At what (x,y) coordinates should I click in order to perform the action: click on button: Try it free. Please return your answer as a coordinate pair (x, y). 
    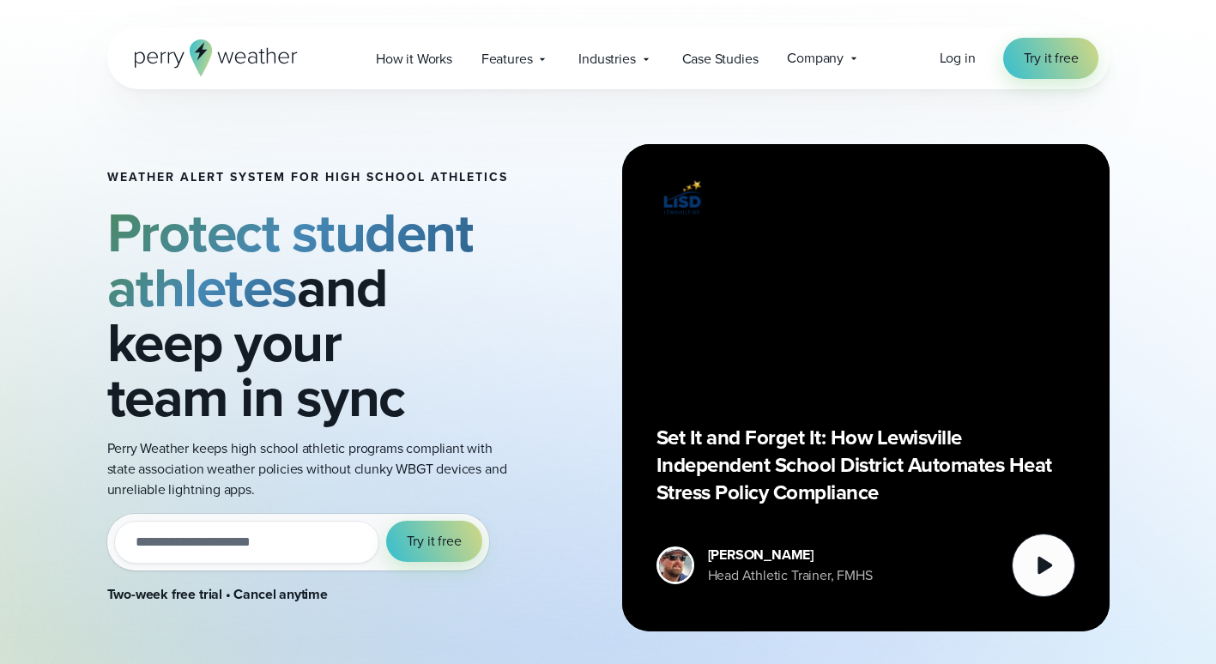
    Looking at the image, I should click on (434, 541).